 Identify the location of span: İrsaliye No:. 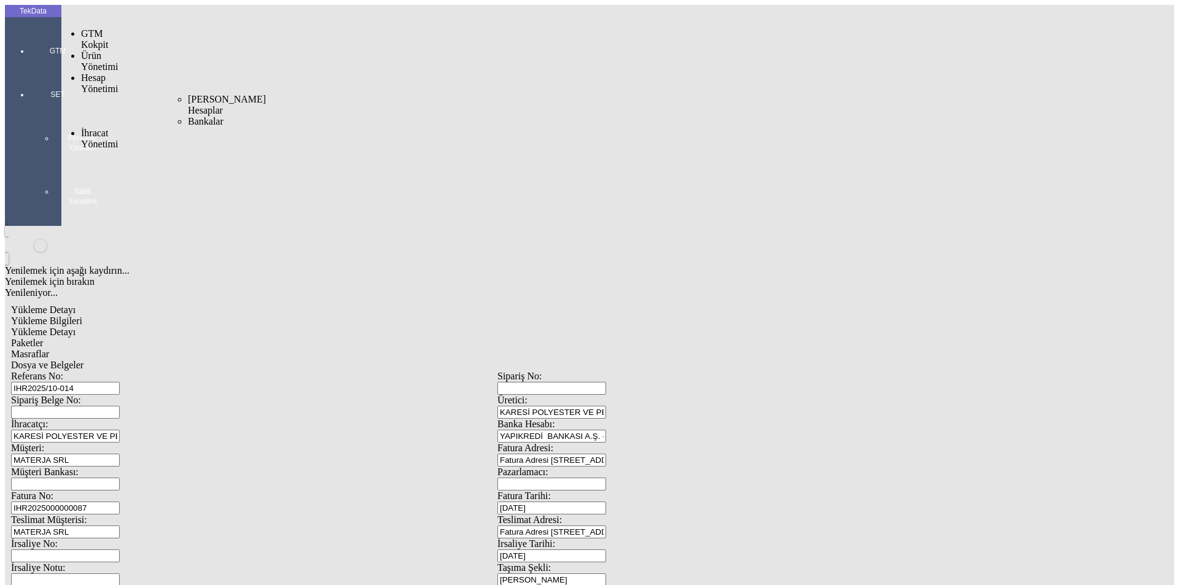
(34, 543).